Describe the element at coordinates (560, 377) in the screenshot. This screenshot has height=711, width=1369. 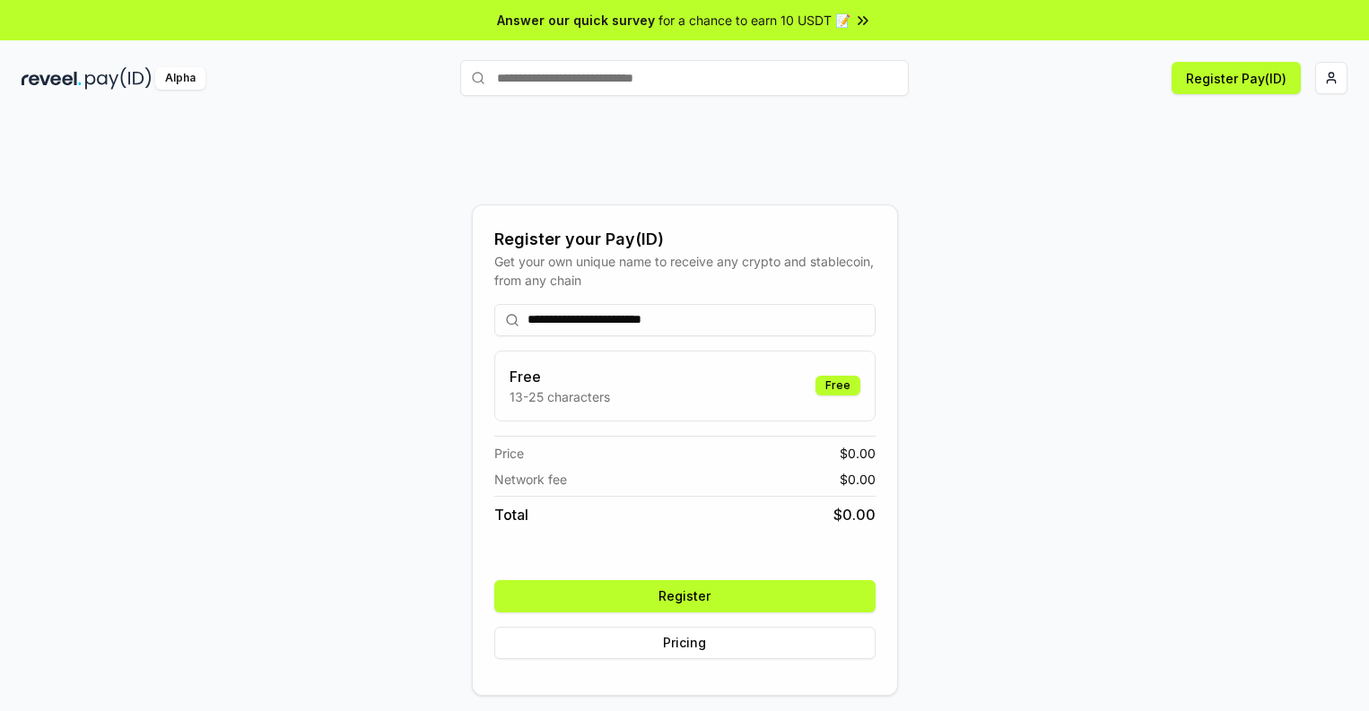
I see `h3: Free` at that location.